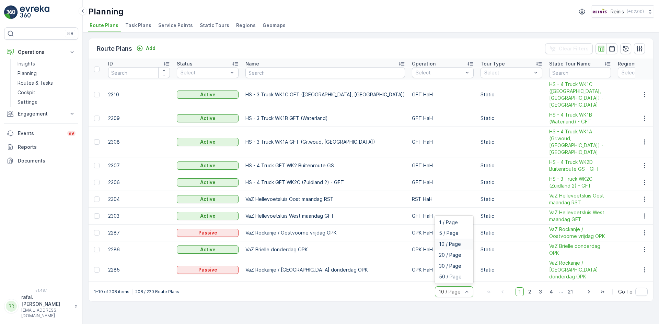 The image size is (659, 324). Describe the element at coordinates (540, 292) in the screenshot. I see `span: 3` at that location.